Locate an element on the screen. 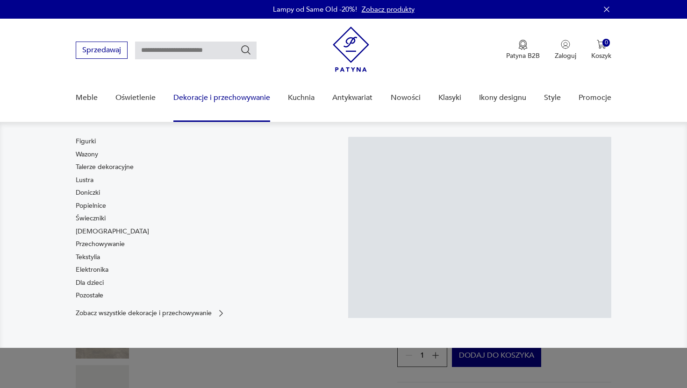 Image resolution: width=687 pixels, height=388 pixels. a: Wazony is located at coordinates (87, 155).